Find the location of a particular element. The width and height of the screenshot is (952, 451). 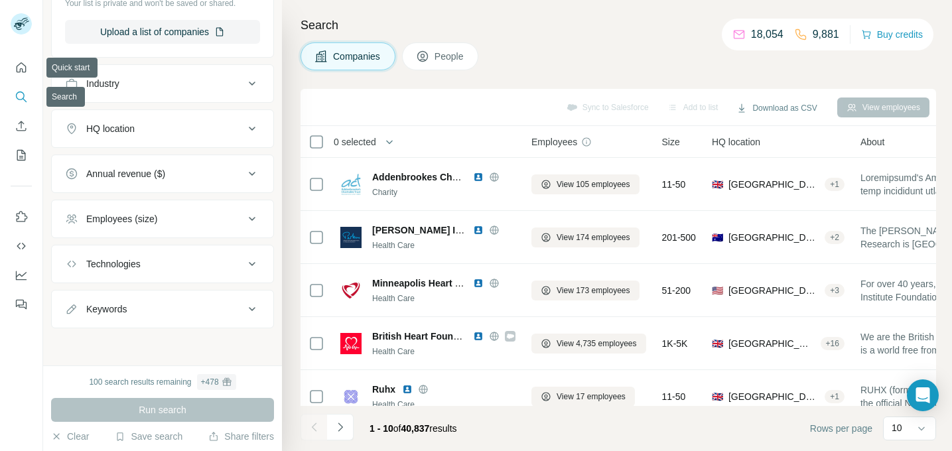

span: HQ location is located at coordinates (736, 142).